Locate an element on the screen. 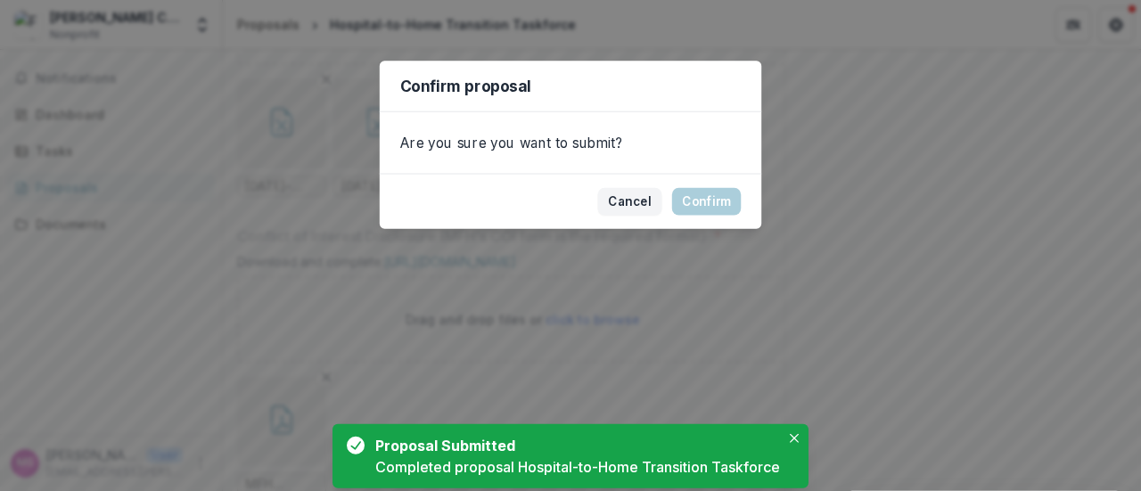  span: Confirm is located at coordinates (706, 202).